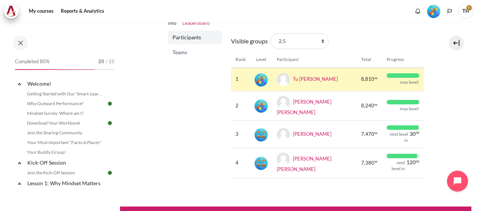 This screenshot has height=211, width=477. Describe the element at coordinates (172, 23) in the screenshot. I see `a: Info` at that location.